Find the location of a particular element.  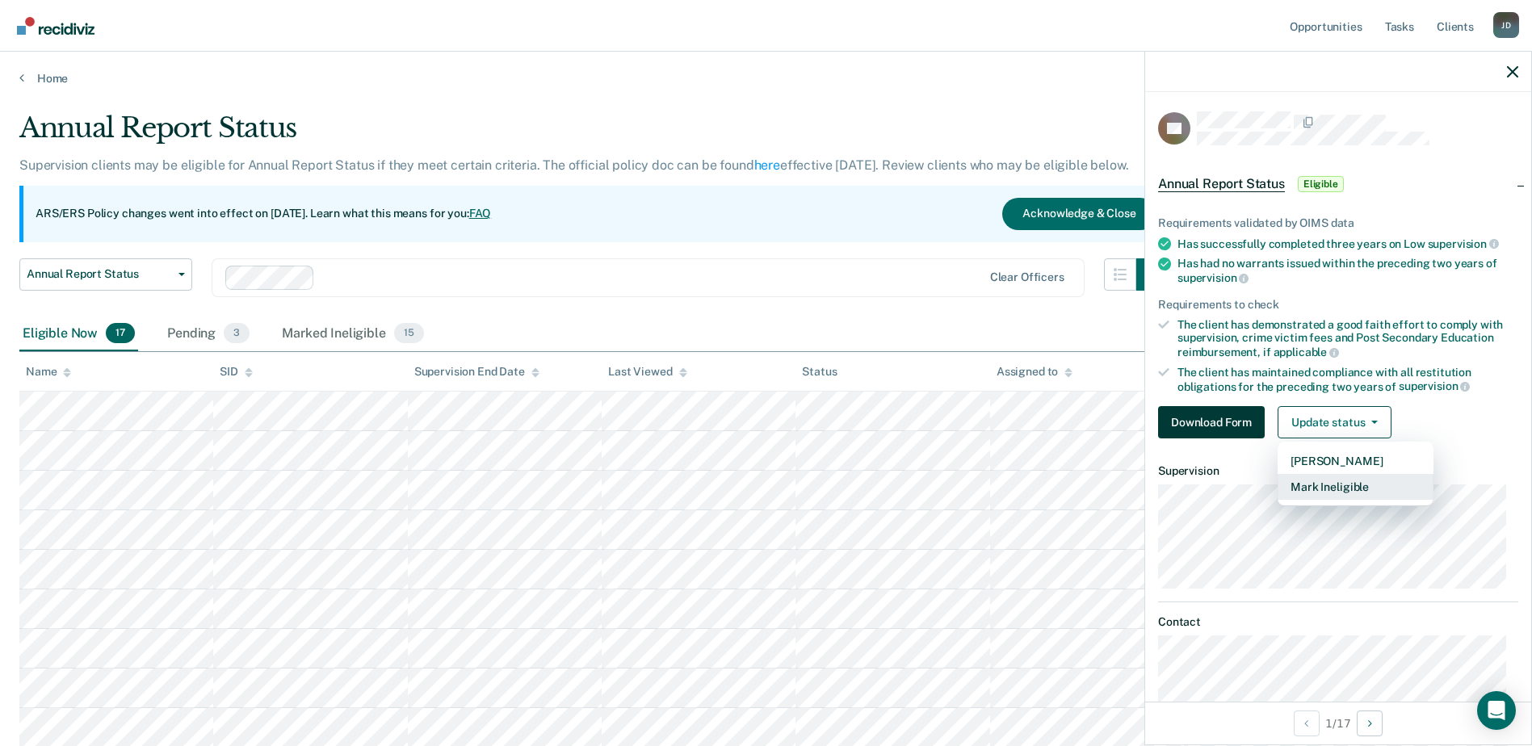

div: Name is located at coordinates (48, 371).